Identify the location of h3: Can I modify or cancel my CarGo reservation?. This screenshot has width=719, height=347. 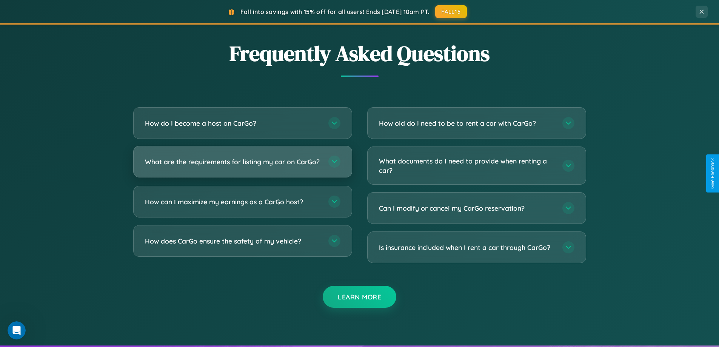
(467, 208).